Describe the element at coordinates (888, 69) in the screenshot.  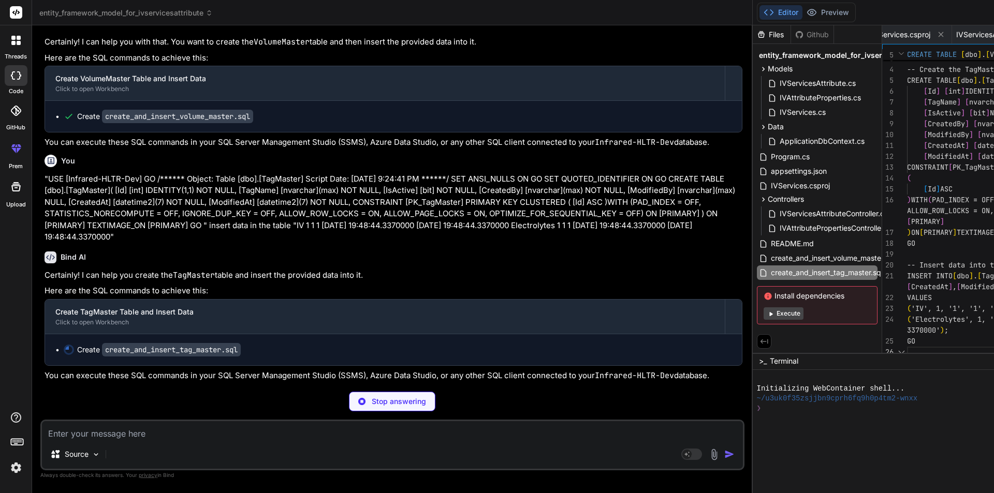
I see `div: 4` at that location.